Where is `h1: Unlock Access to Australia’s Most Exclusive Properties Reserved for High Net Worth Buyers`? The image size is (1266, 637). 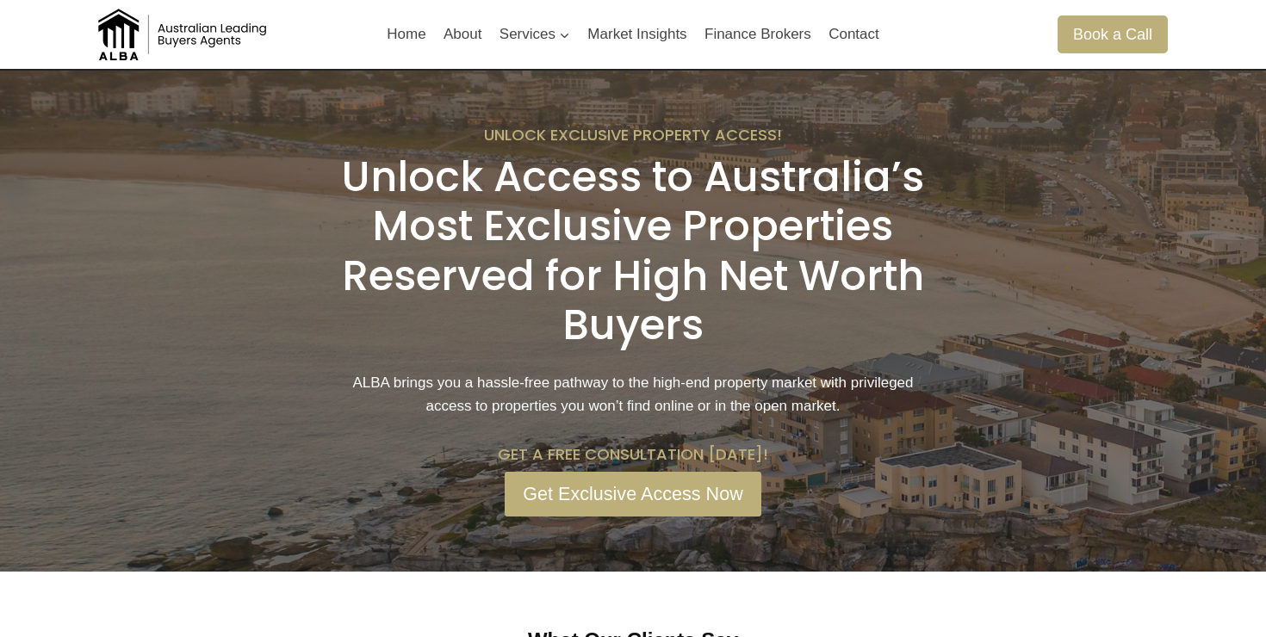
h1: Unlock Access to Australia’s Most Exclusive Properties Reserved for High Net Worth Buyers is located at coordinates (633, 251).